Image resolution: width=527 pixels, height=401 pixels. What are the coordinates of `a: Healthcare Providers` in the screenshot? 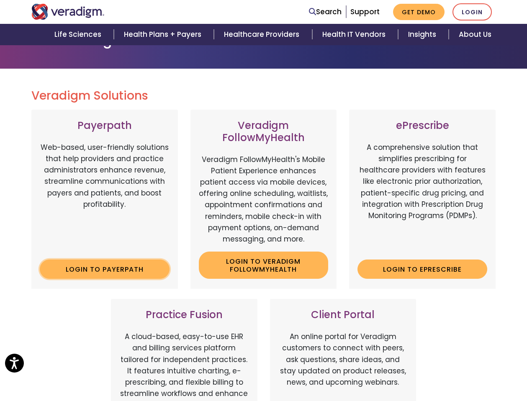 It's located at (263, 34).